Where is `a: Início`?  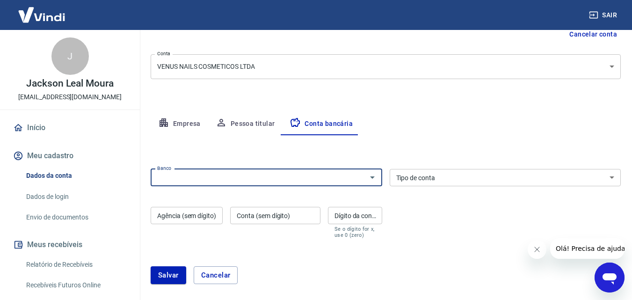 a: Início is located at coordinates (70, 128).